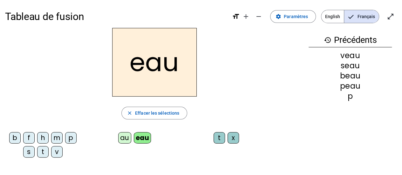 The height and width of the screenshot is (175, 402). What do you see at coordinates (154, 113) in the screenshot?
I see `button: Effacer les sélections` at bounding box center [154, 113].